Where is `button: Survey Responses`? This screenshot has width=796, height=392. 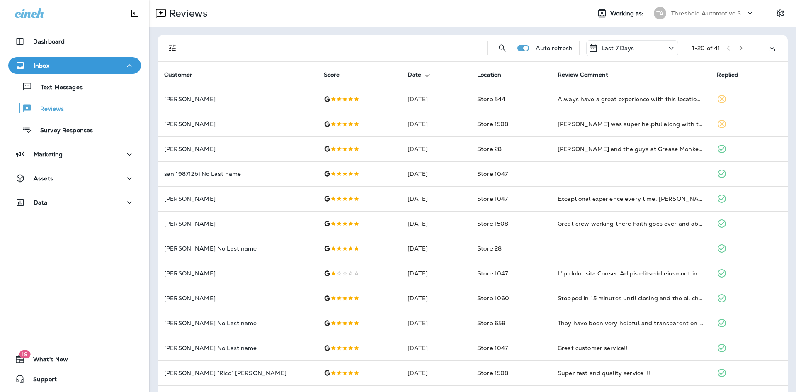
button: Survey Responses is located at coordinates (75, 130).